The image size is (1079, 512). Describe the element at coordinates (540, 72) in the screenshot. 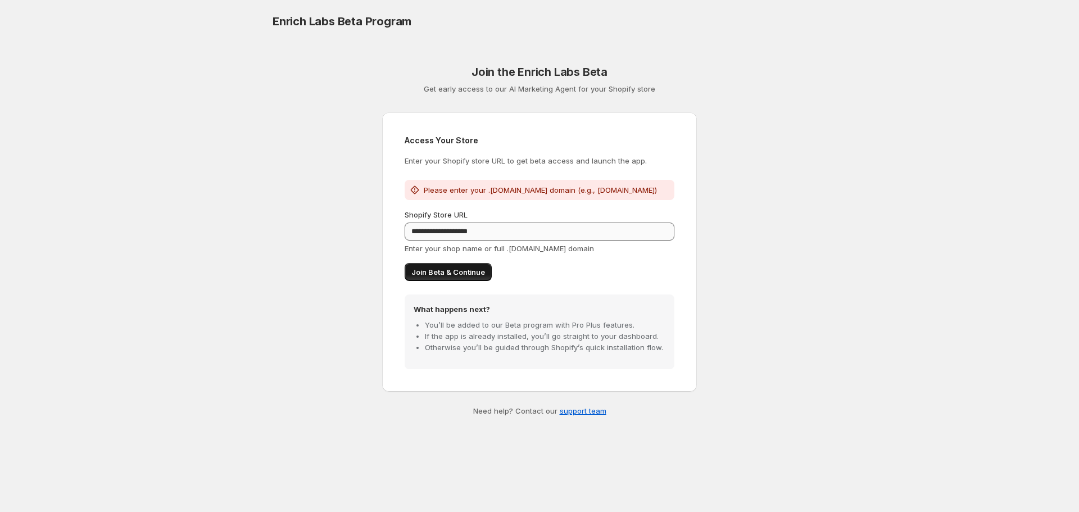

I see `h1: Join the Enrich Labs Beta` at that location.